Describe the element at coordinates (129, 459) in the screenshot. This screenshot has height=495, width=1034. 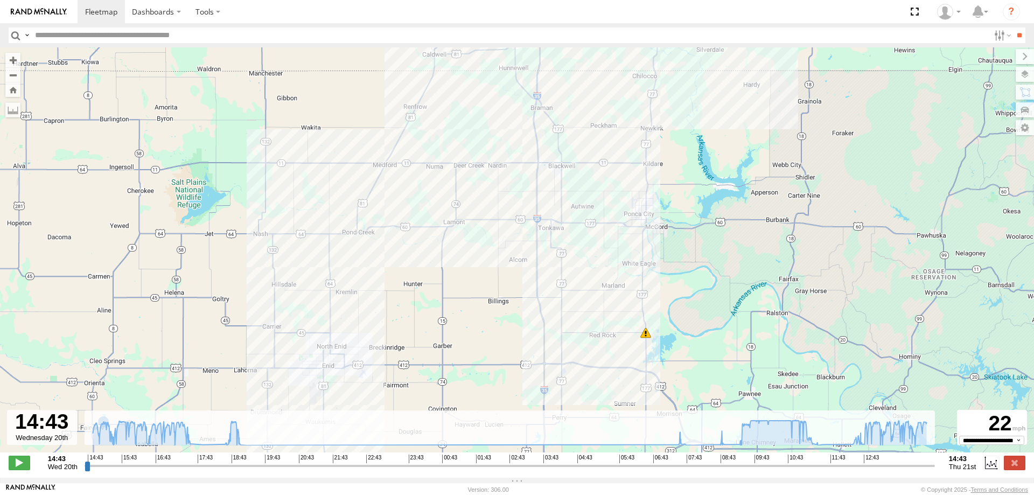
I see `span: 15:43` at that location.